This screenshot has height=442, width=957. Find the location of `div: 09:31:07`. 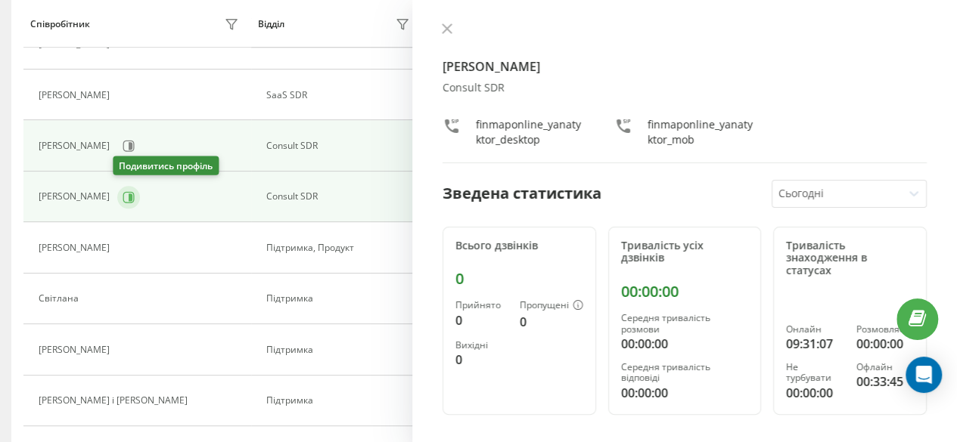

div: 09:31:07 is located at coordinates (814, 344).